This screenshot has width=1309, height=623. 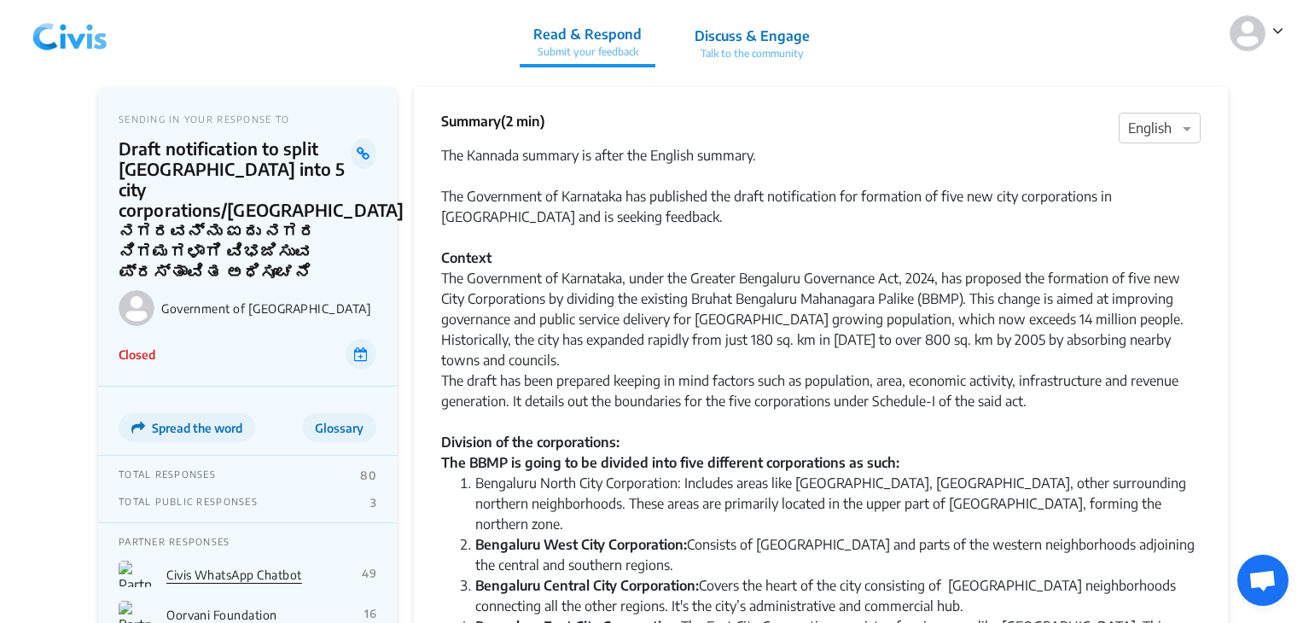 What do you see at coordinates (339, 427) in the screenshot?
I see `span: Glossary` at bounding box center [339, 427].